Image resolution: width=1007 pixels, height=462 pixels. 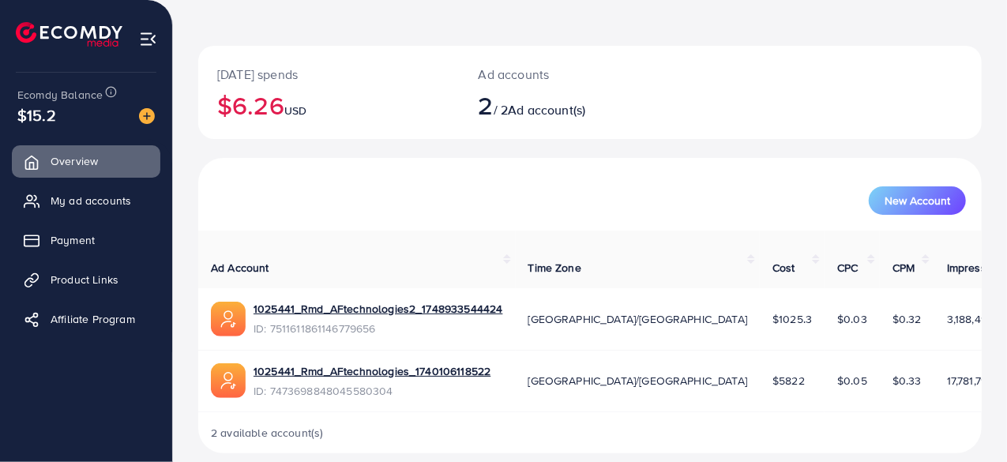 I want to click on span: $5822, so click(x=788, y=381).